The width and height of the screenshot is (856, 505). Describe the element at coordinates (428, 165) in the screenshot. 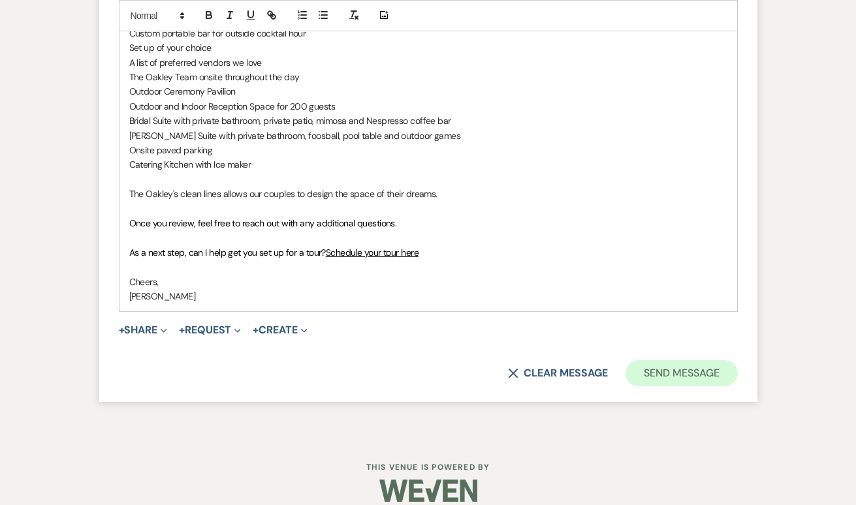

I see `p: Catering Kitchen with Ice maker` at that location.